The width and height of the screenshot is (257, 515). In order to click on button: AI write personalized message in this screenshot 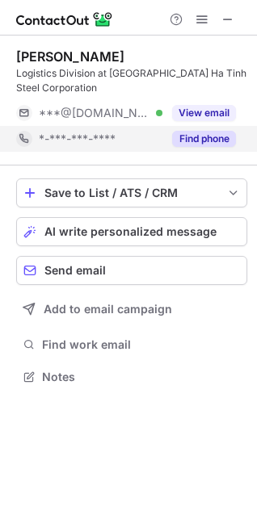, I will do `click(131, 232)`.